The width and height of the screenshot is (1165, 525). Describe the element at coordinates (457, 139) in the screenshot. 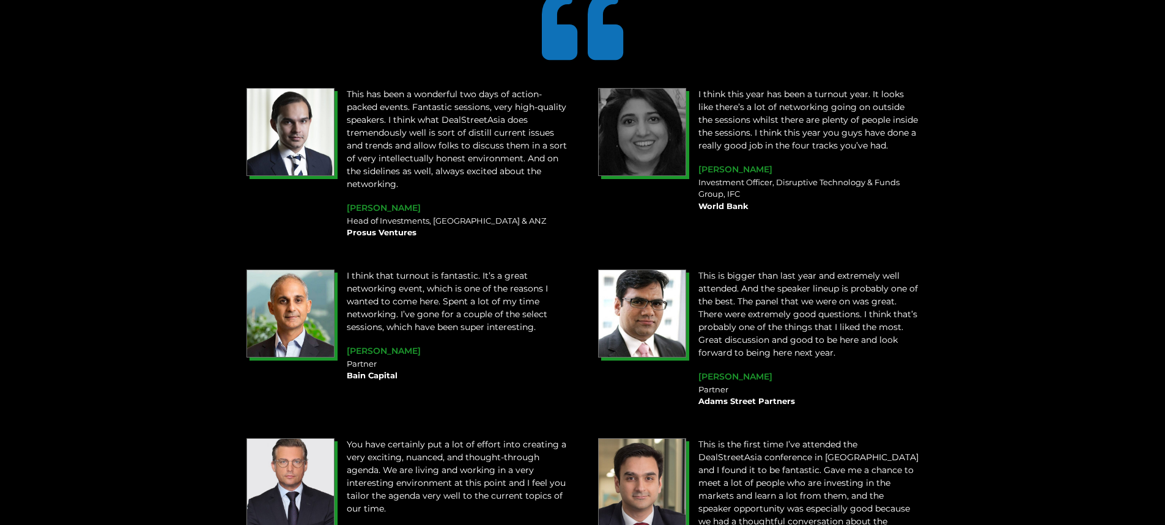

I see `p: This has been a wonderful two days of action-packed events. Fantastic sessions, very high-quality...` at that location.